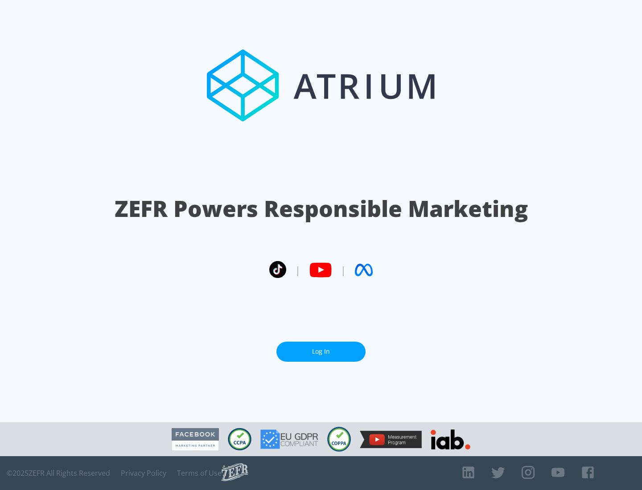 The width and height of the screenshot is (642, 490). Describe the element at coordinates (199, 474) in the screenshot. I see `a: Terms of Use` at that location.